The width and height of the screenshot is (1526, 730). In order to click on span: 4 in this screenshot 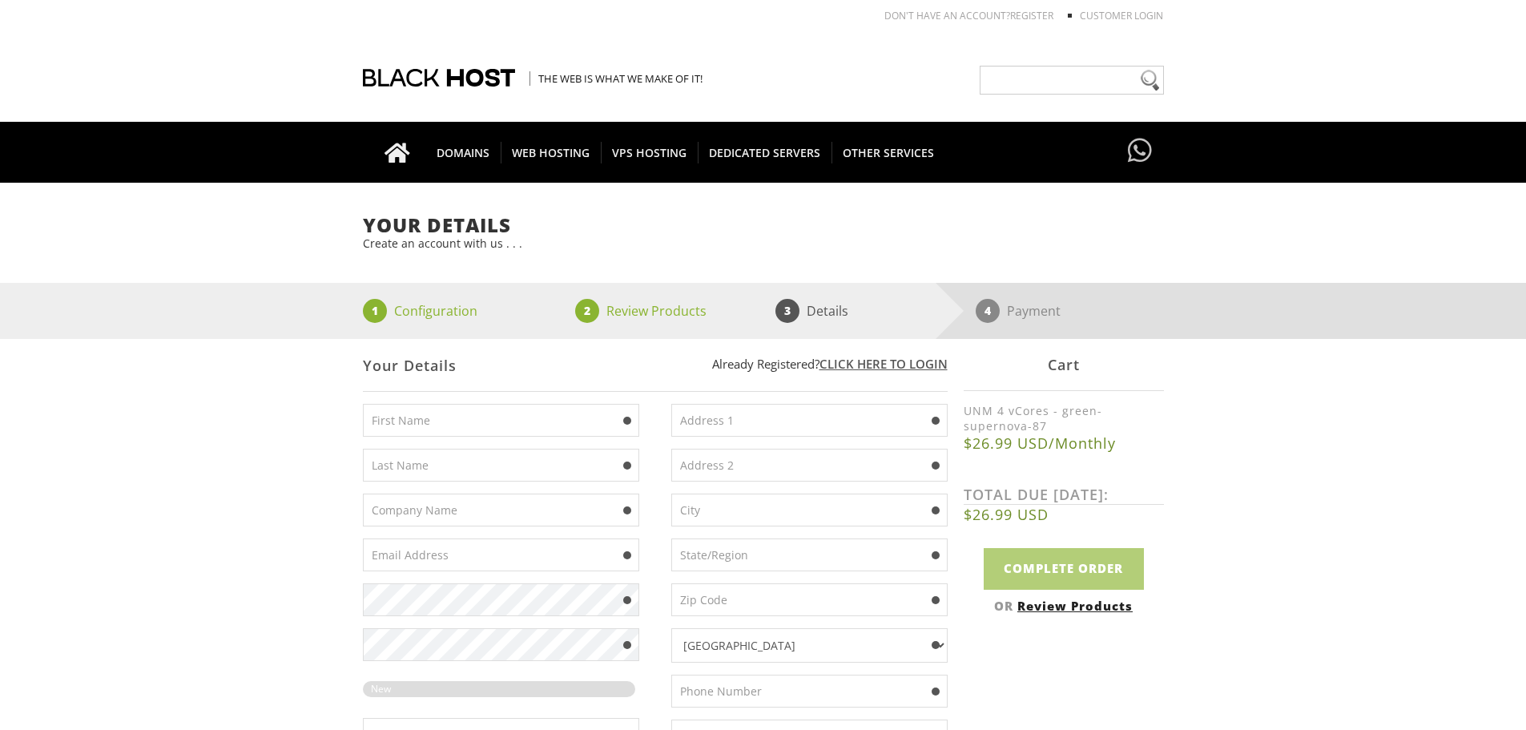, I will do `click(987, 311)`.